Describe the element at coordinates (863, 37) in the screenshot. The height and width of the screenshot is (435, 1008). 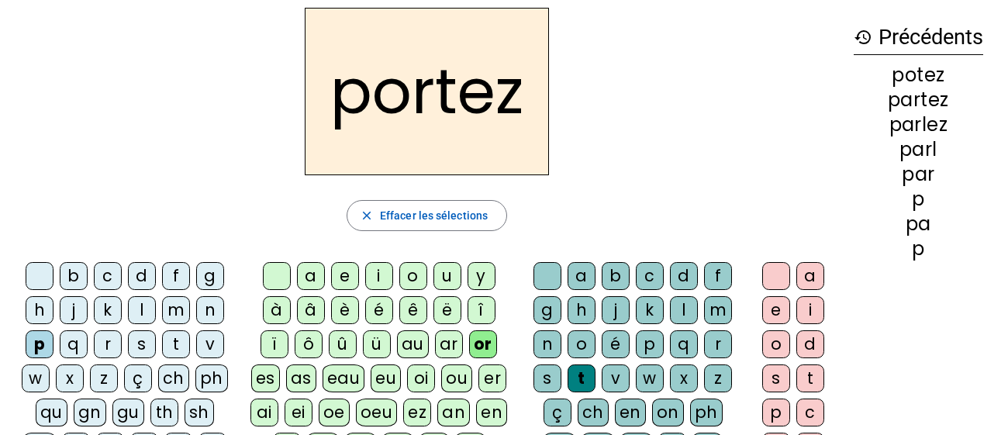
I see `mat-icon: history` at that location.